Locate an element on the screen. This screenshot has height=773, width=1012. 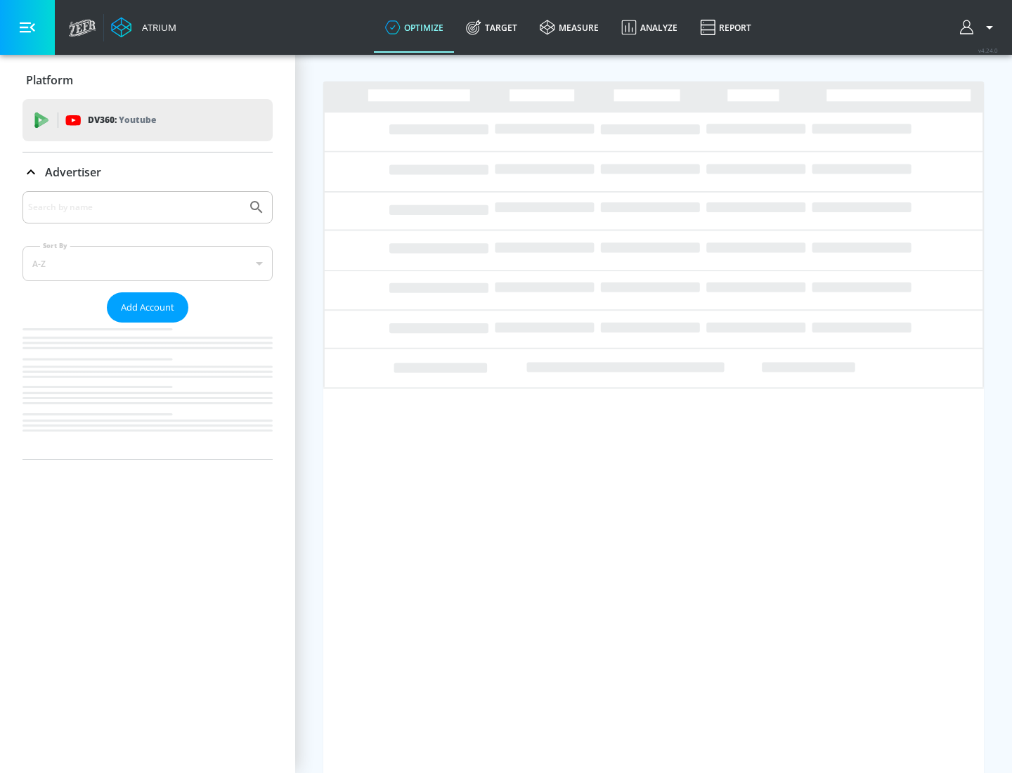
div: Platform is located at coordinates (148, 80).